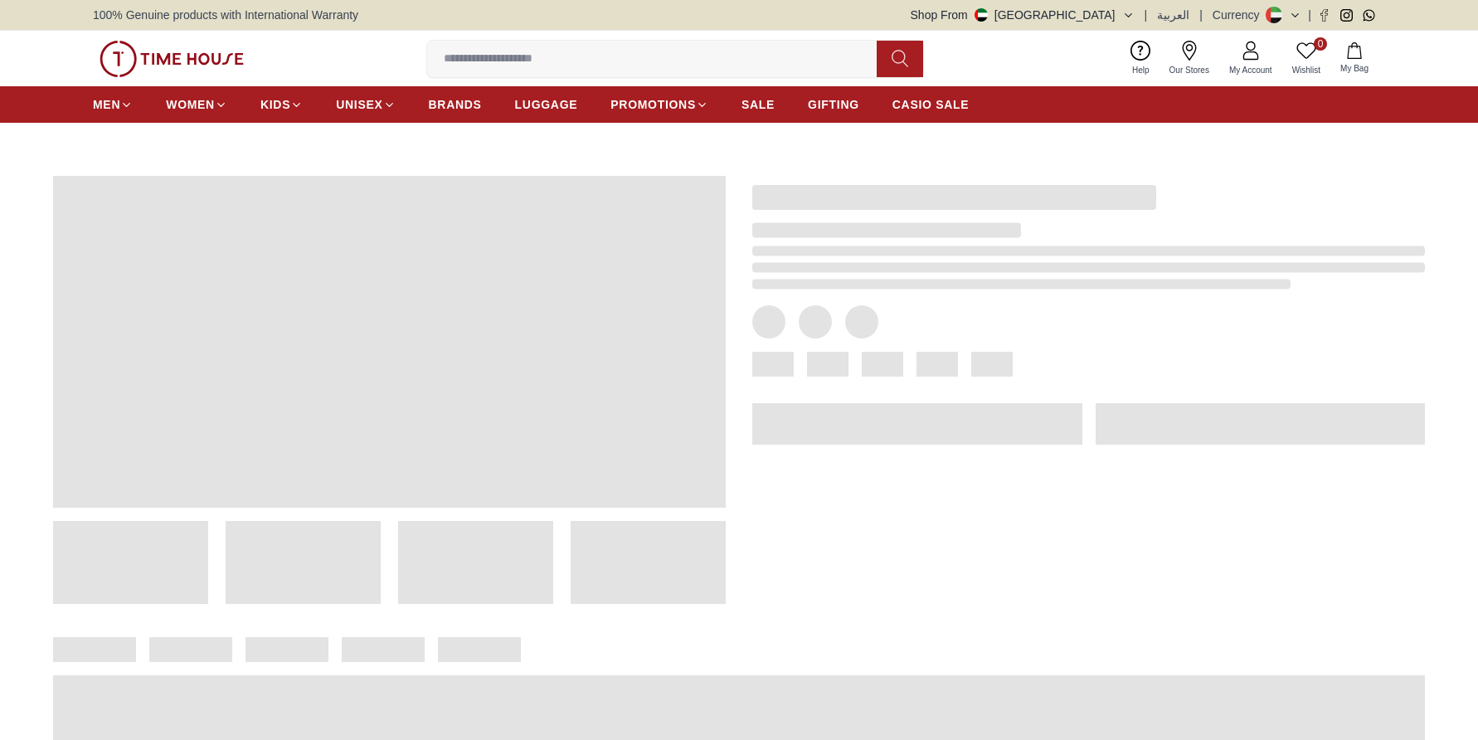  I want to click on span: BRANDS, so click(455, 104).